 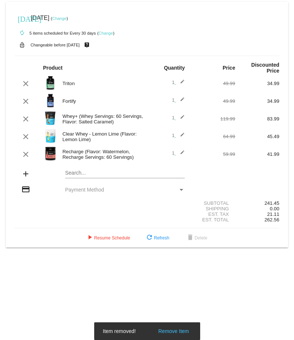 What do you see at coordinates (257, 119) in the screenshot?
I see `div: 83.99` at bounding box center [257, 119].